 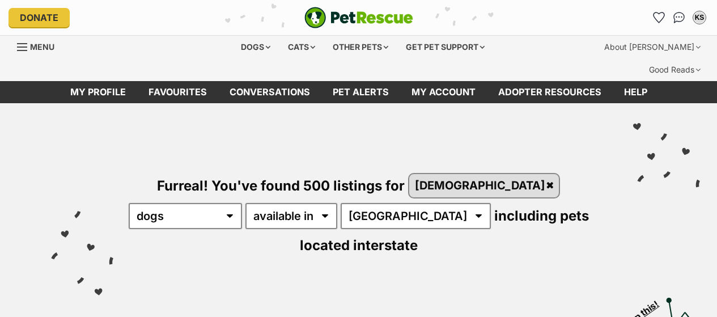 What do you see at coordinates (359, 18) in the screenshot?
I see `a: PetRescue` at bounding box center [359, 18].